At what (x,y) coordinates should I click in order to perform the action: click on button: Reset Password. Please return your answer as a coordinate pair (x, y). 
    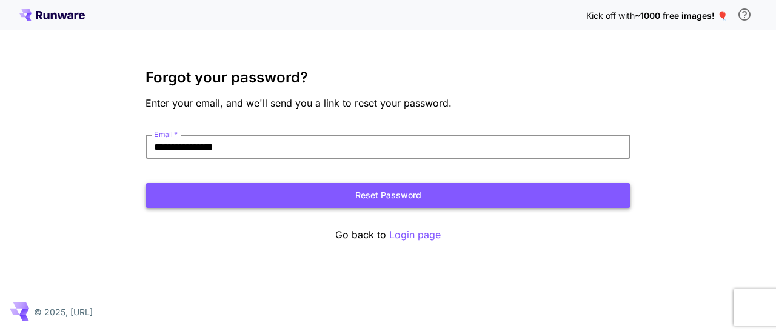
    Looking at the image, I should click on (388, 195).